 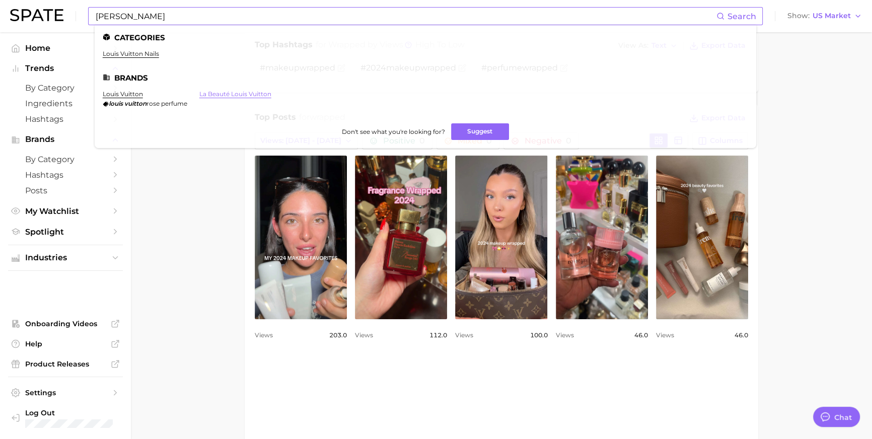 I want to click on a: la beauté louis vuitton, so click(x=235, y=94).